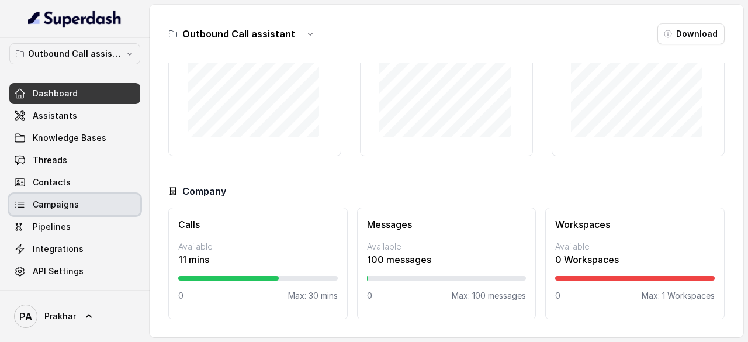 The image size is (748, 342). I want to click on button: Outbound Call assistant, so click(75, 54).